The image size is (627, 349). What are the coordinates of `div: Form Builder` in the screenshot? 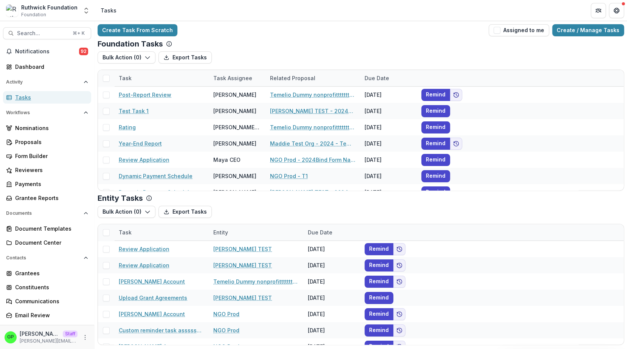 It's located at (50, 156).